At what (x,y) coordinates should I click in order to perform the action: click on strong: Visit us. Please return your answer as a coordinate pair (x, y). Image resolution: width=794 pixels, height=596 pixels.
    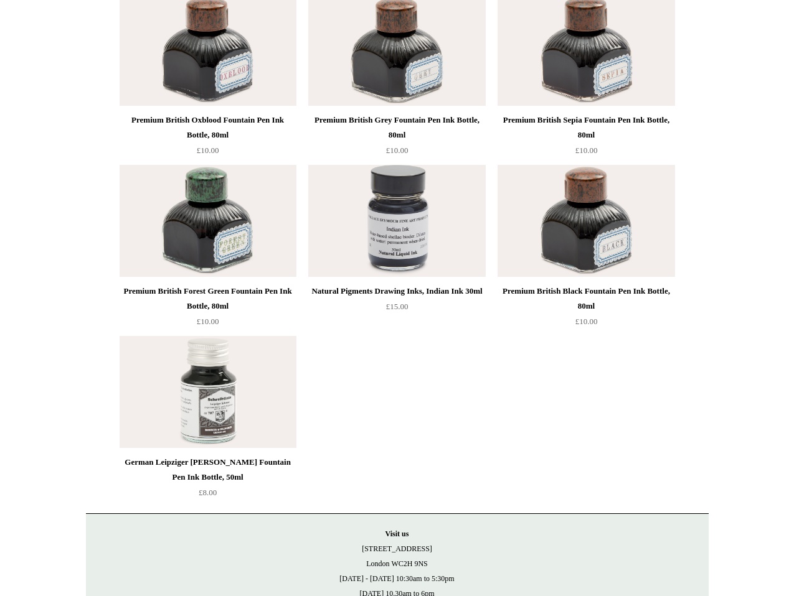
    Looking at the image, I should click on (397, 534).